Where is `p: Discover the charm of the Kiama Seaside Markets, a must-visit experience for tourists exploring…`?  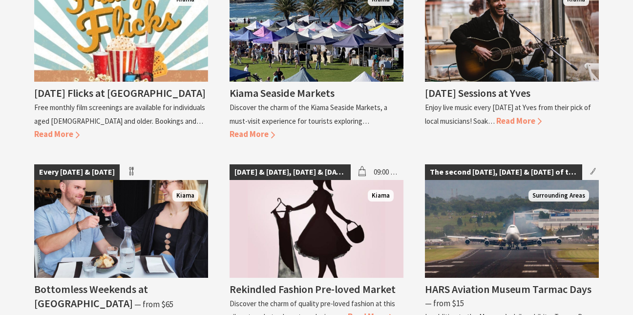
p: Discover the charm of the Kiama Seaside Markets, a must-visit experience for tourists exploring… is located at coordinates (308, 114).